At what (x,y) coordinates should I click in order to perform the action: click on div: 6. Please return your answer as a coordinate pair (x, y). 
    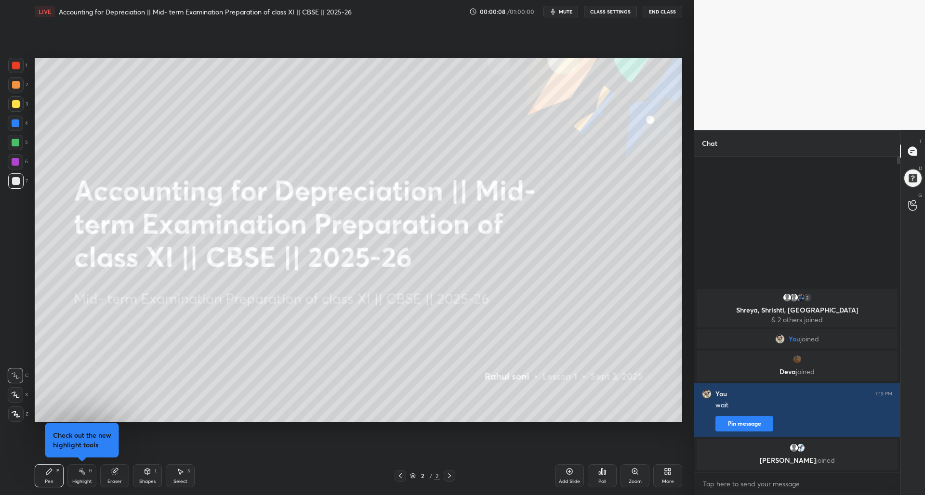
    Looking at the image, I should click on (18, 162).